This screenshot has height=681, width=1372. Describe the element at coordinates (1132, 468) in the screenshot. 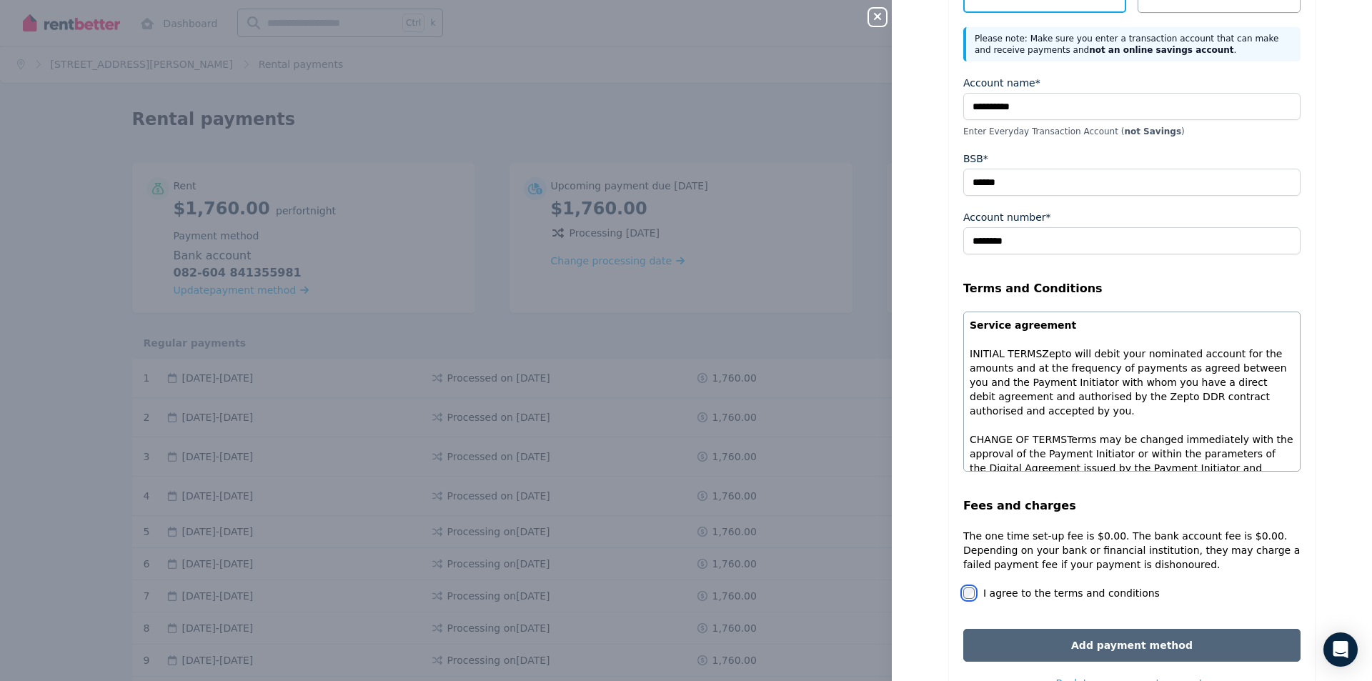

I see `p: Terms may be changed immediately with the approval of the Payment Initiator or within the paramet...` at that location.